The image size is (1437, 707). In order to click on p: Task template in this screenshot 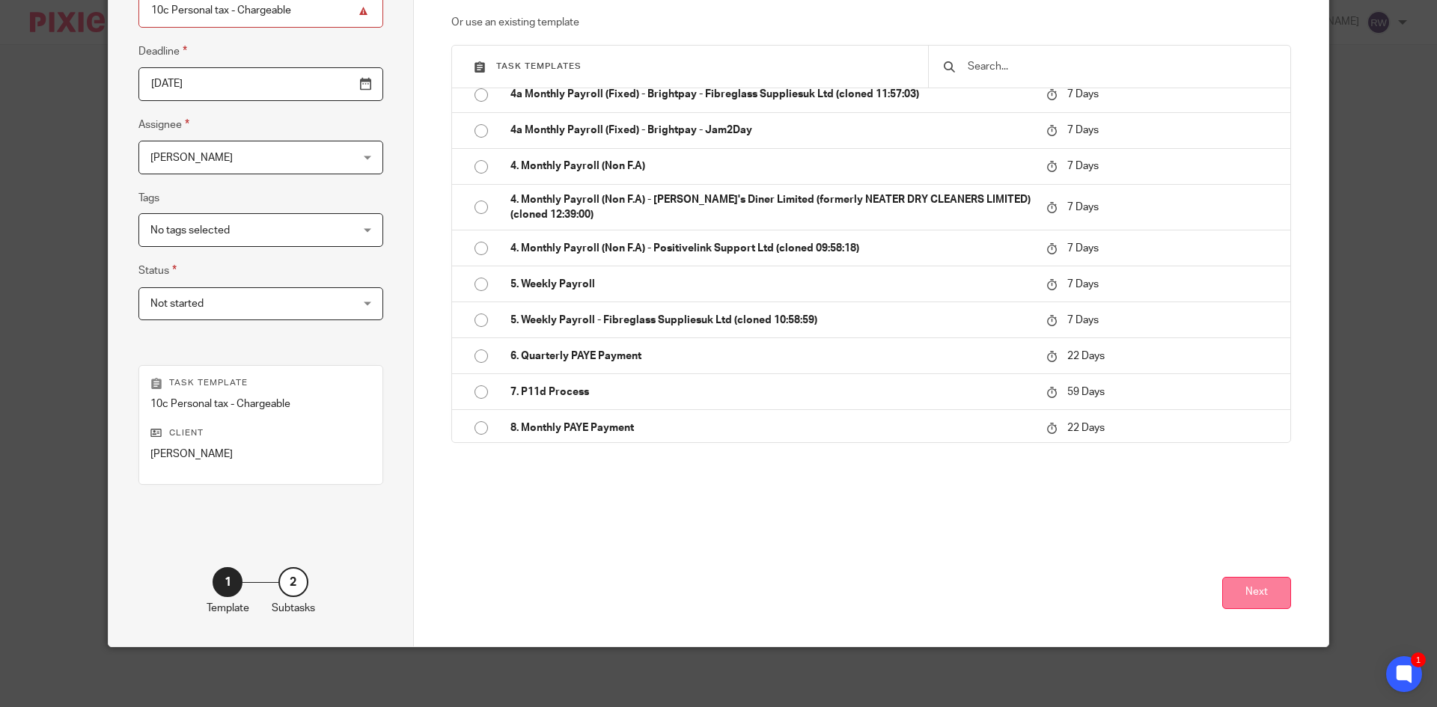, I will do `click(261, 383)`.